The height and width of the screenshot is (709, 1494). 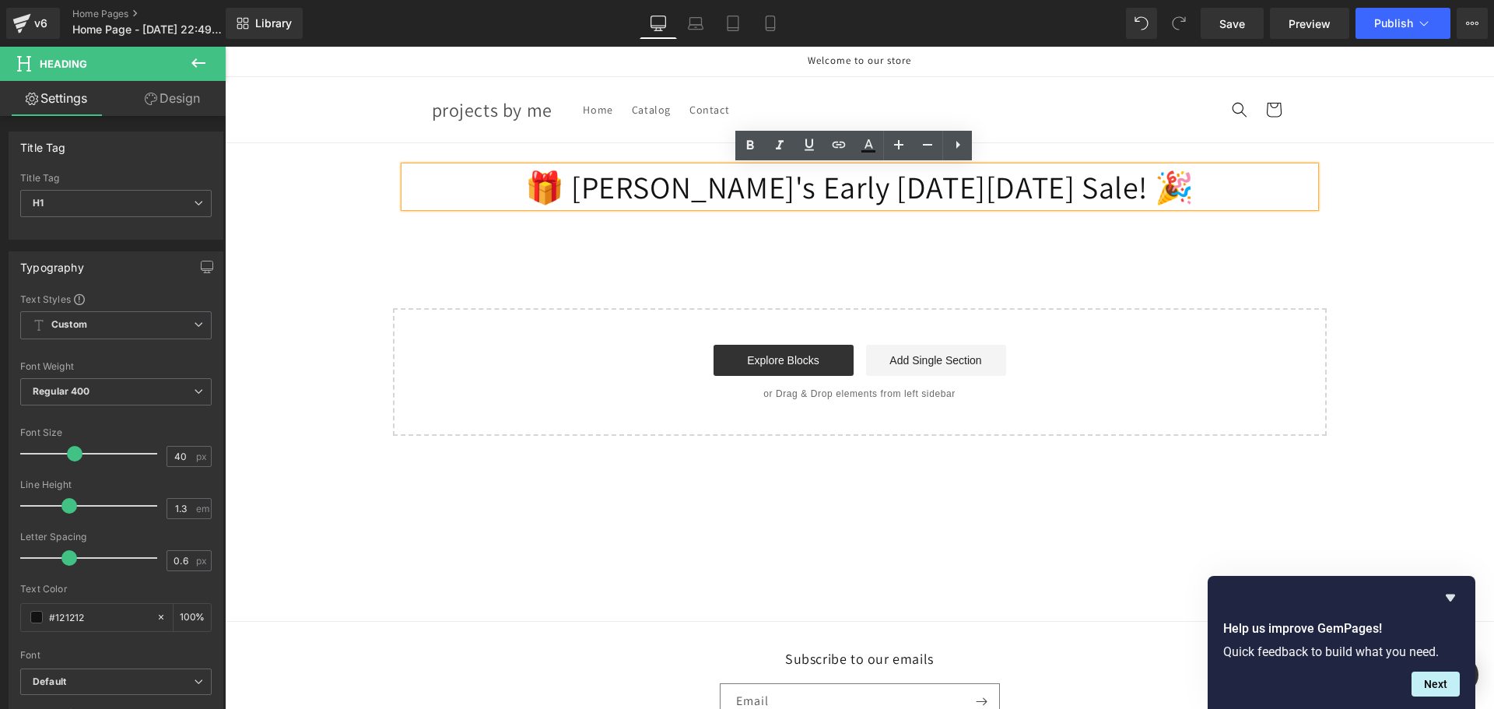 I want to click on span: Welcome to our store, so click(x=634, y=13).